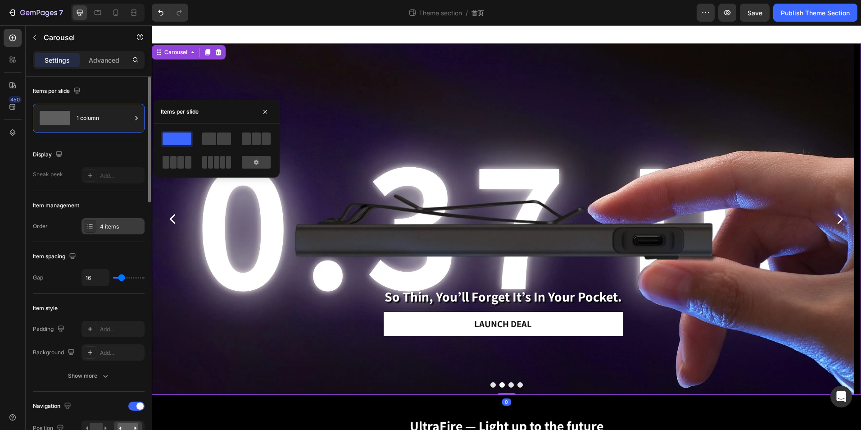  I want to click on div: Undo/Redo, so click(170, 13).